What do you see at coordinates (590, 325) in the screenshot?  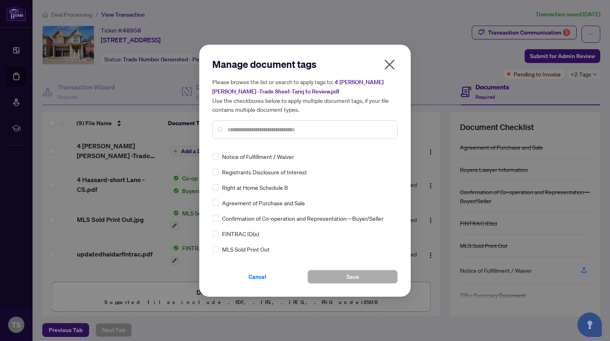 I see `button: Open asap` at bounding box center [590, 325].